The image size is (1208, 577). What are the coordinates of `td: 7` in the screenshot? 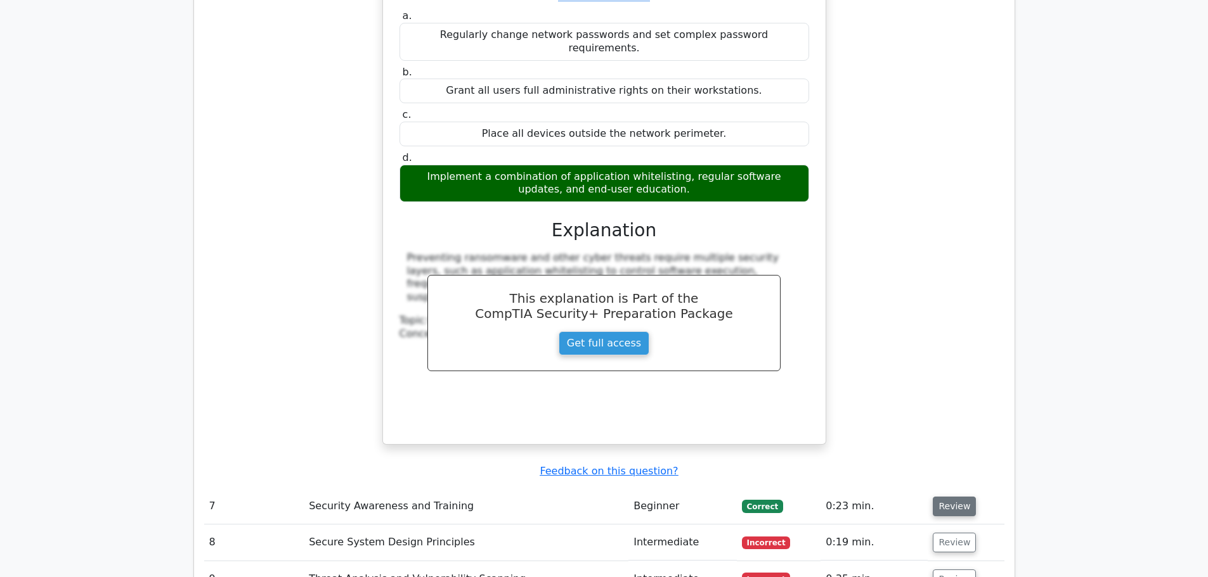 It's located at (254, 506).